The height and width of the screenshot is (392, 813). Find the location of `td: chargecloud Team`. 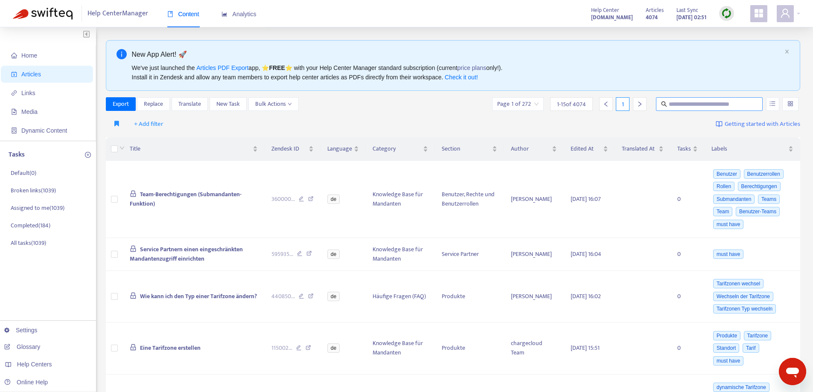

td: chargecloud Team is located at coordinates (534, 349).